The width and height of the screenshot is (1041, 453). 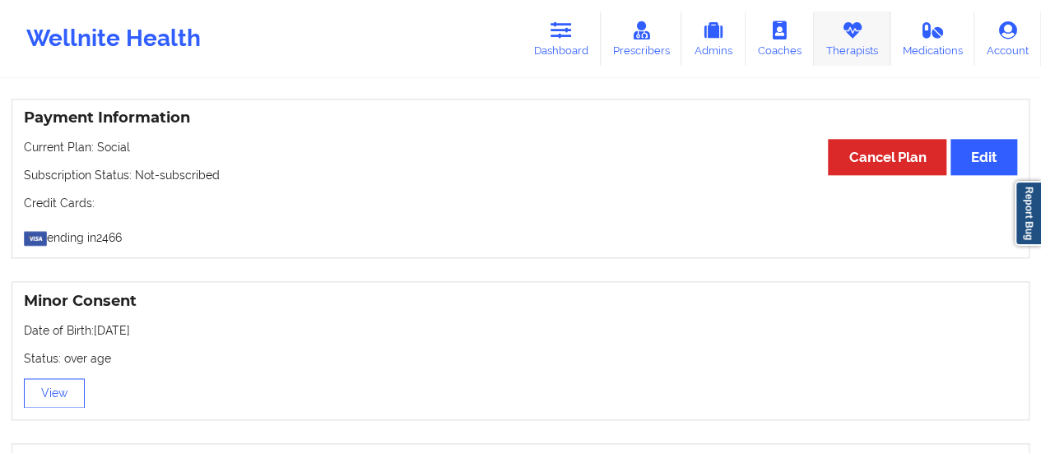 What do you see at coordinates (54, 393) in the screenshot?
I see `button: View` at bounding box center [54, 393].